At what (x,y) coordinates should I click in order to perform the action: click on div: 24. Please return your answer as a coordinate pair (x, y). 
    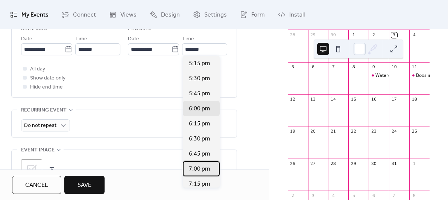
    Looking at the image, I should click on (394, 131).